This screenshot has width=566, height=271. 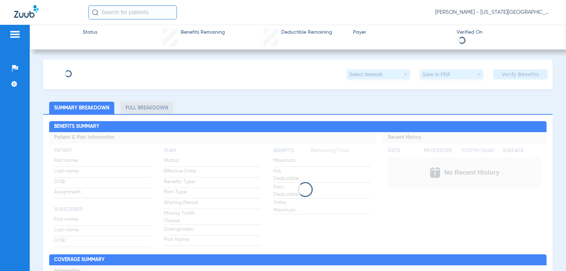 I want to click on span: Payer, so click(x=402, y=32).